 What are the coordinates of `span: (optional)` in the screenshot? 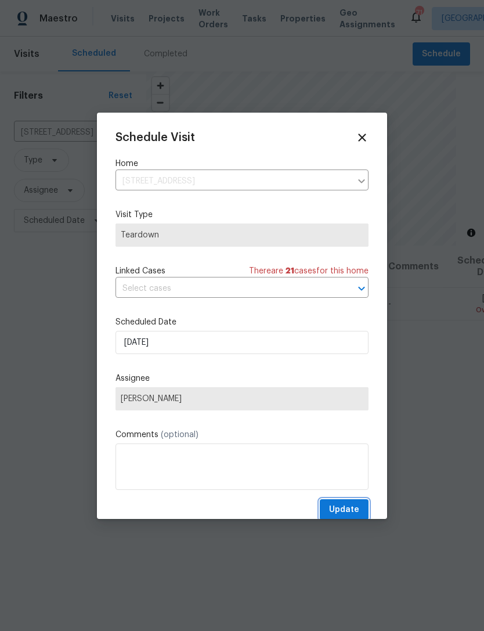 It's located at (179, 435).